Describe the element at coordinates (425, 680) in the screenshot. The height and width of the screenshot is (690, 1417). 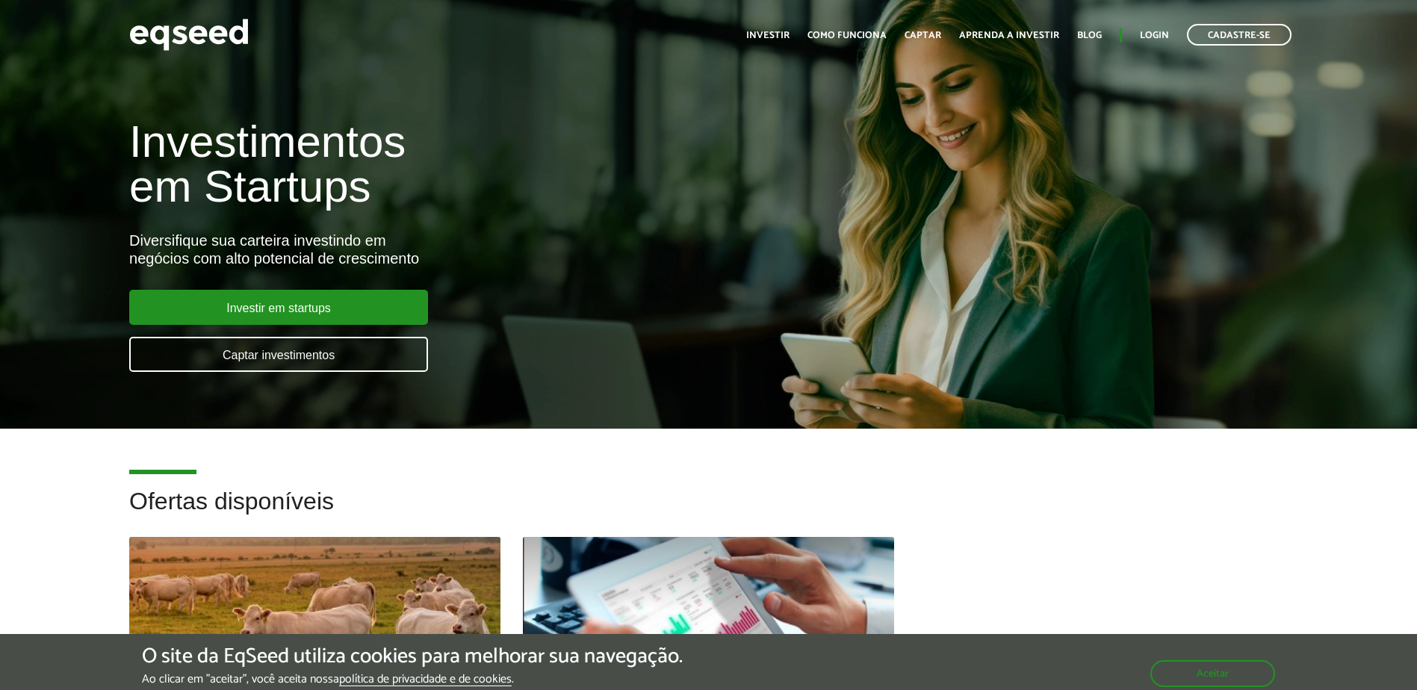
I see `a: política de privacidade e de cookies` at that location.